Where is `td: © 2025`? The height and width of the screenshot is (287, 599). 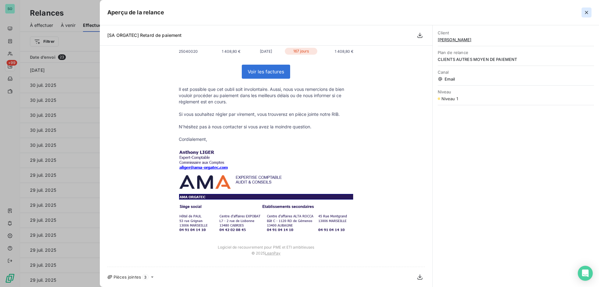 td: © 2025 is located at coordinates (266, 255).